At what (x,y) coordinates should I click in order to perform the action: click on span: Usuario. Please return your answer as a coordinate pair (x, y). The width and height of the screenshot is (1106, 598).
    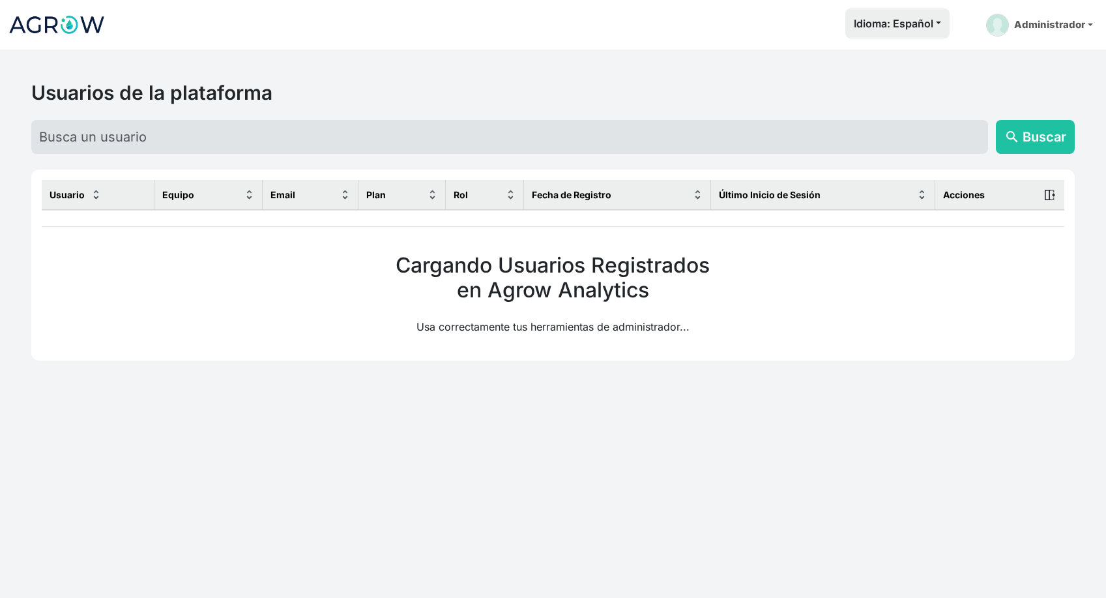
    Looking at the image, I should click on (67, 194).